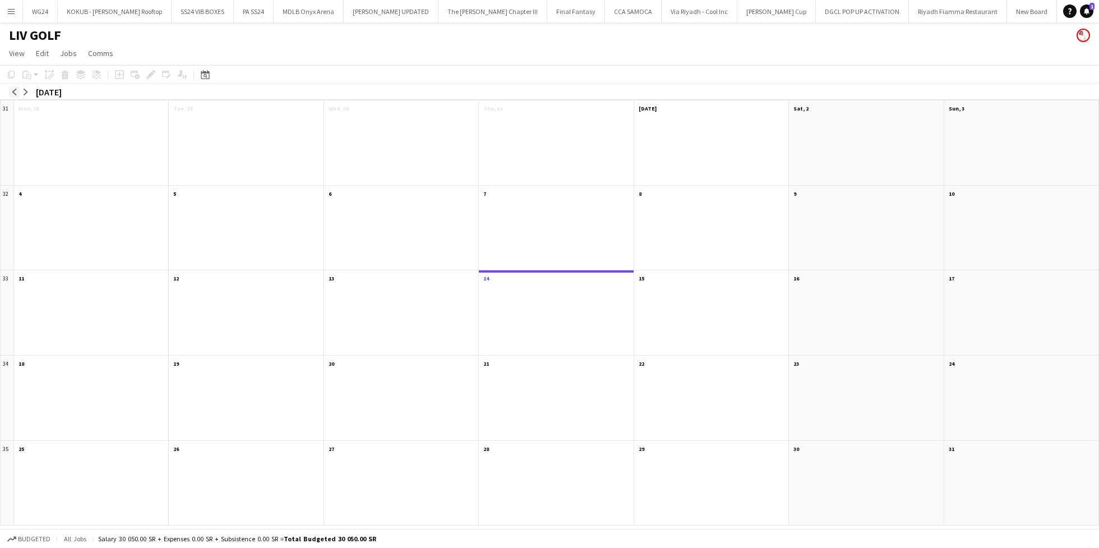  Describe the element at coordinates (17, 53) in the screenshot. I see `a: View` at that location.